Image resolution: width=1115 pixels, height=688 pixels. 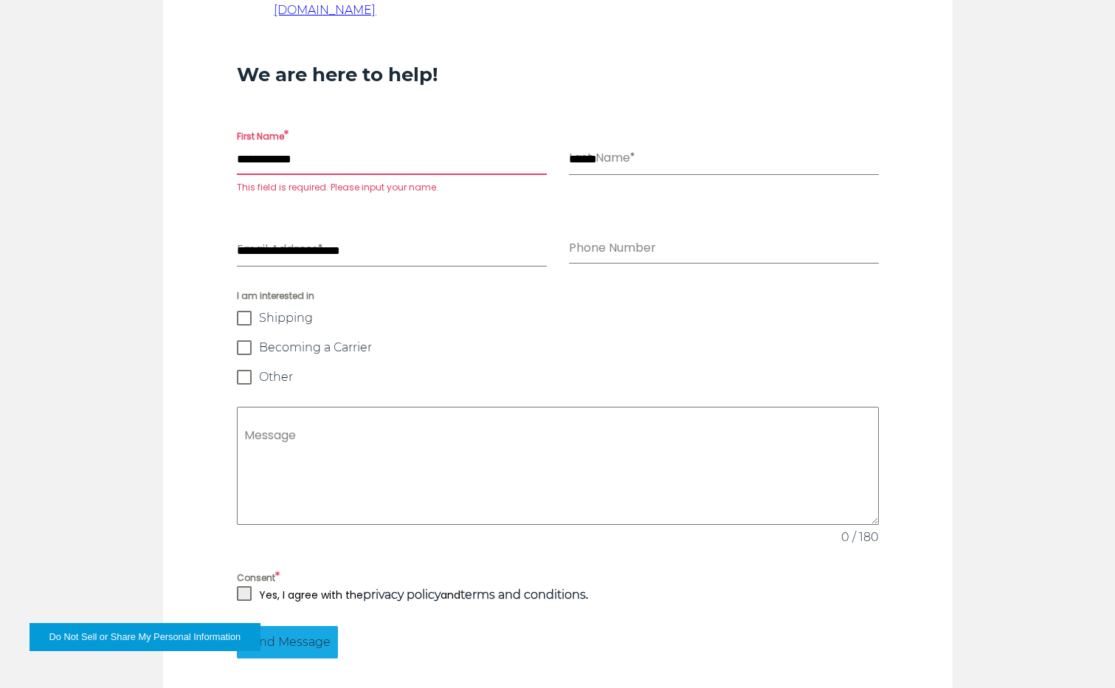 I want to click on span: 0 / 180, so click(x=860, y=537).